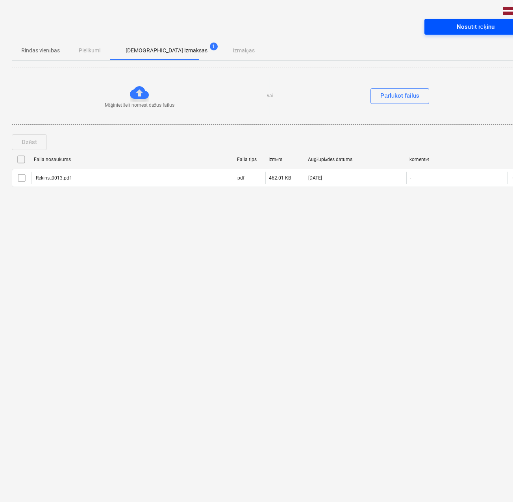 This screenshot has height=502, width=513. What do you see at coordinates (53, 178) in the screenshot?
I see `div: Rekins_0013.pdf` at bounding box center [53, 178].